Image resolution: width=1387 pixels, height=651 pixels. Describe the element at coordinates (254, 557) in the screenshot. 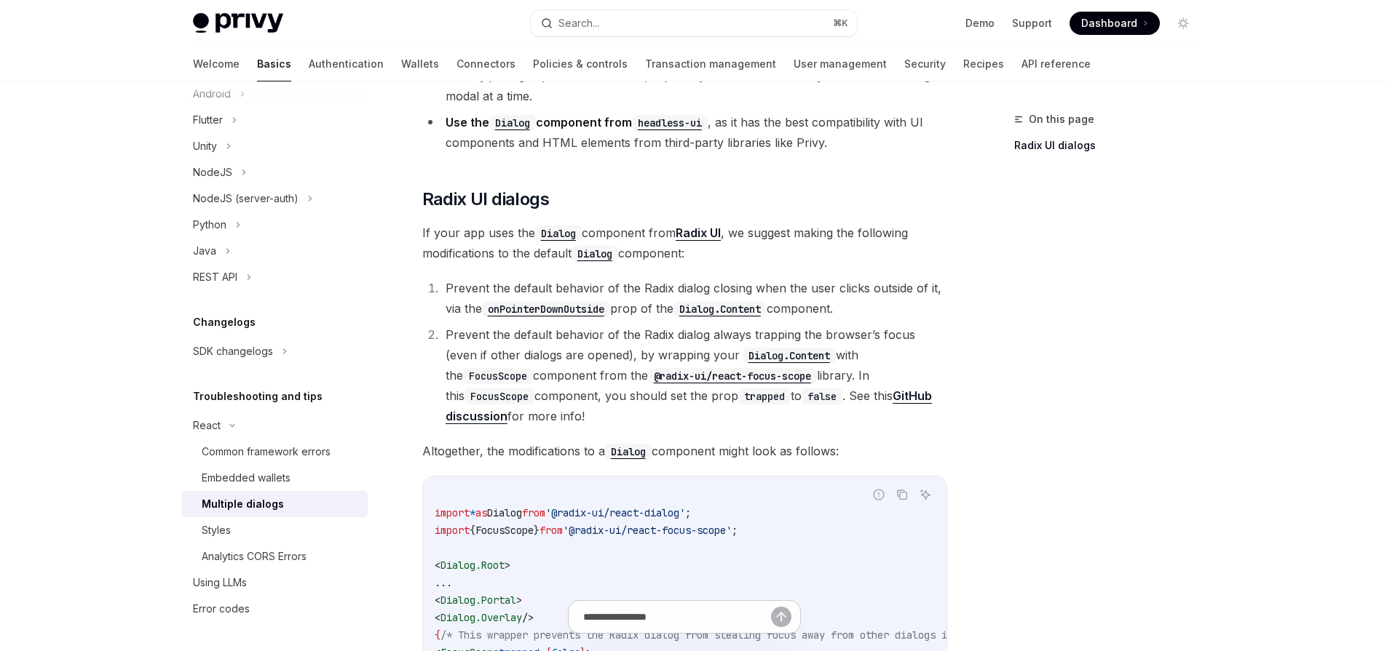

I see `div: Analytics CORS Errors` at that location.